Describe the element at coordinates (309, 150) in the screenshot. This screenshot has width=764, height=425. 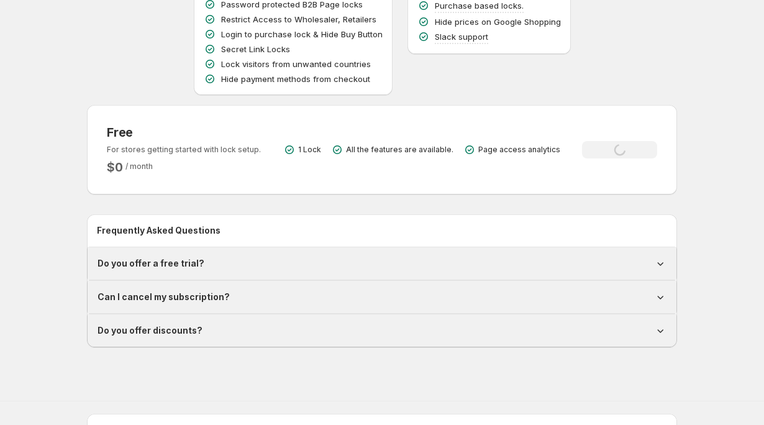
I see `p: 1 Lock` at that location.